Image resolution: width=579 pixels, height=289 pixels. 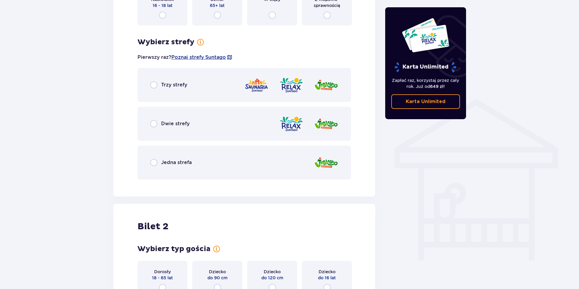 I want to click on a: Karta Unlimited, so click(x=426, y=101).